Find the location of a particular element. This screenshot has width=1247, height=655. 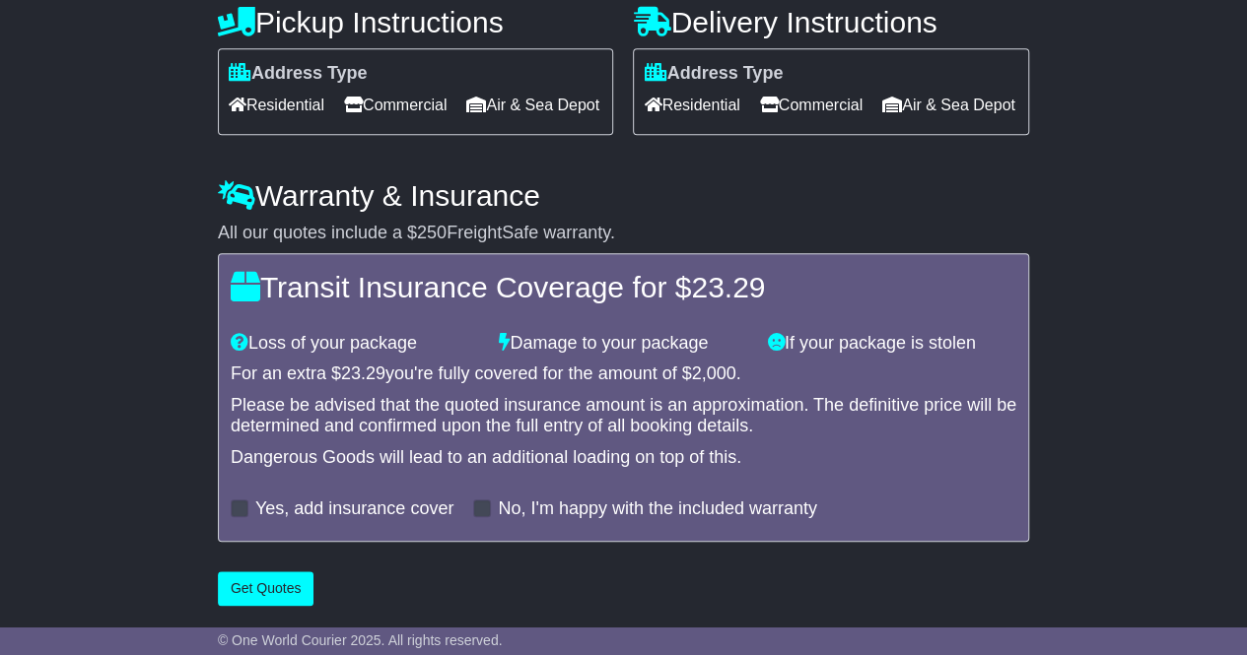

div: Damage to your package is located at coordinates (623, 344).